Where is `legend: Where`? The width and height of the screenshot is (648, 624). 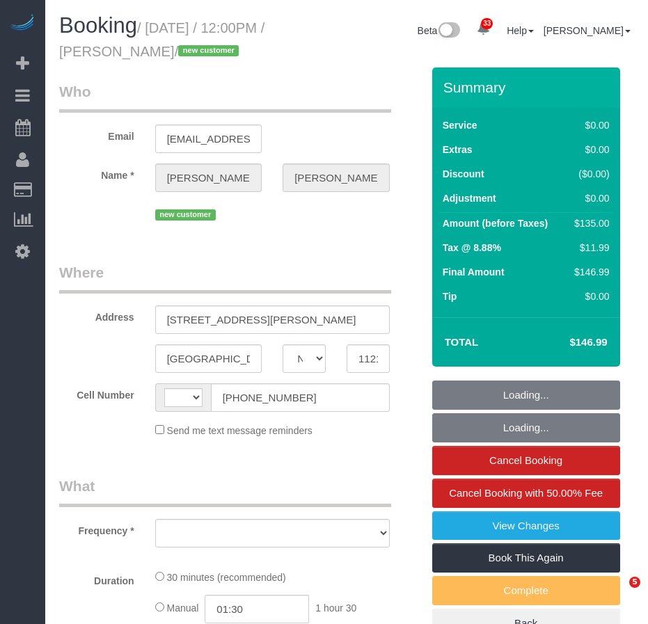 legend: Where is located at coordinates (225, 278).